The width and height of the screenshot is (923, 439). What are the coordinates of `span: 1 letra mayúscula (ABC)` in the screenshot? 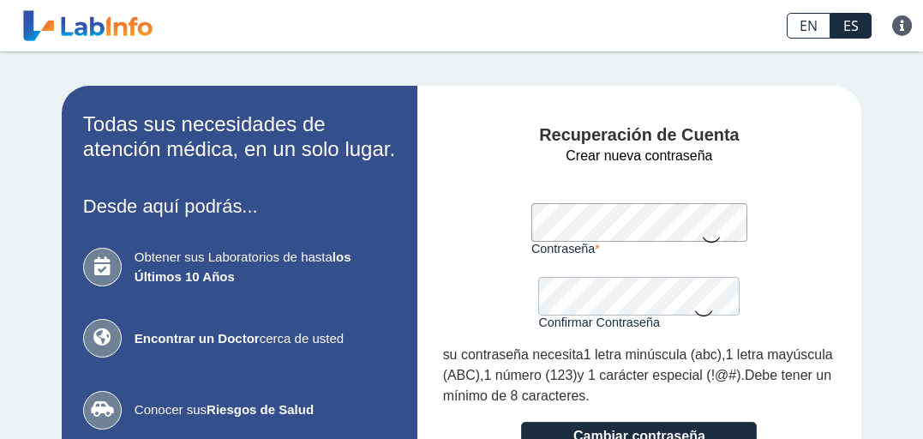 It's located at (637, 364).